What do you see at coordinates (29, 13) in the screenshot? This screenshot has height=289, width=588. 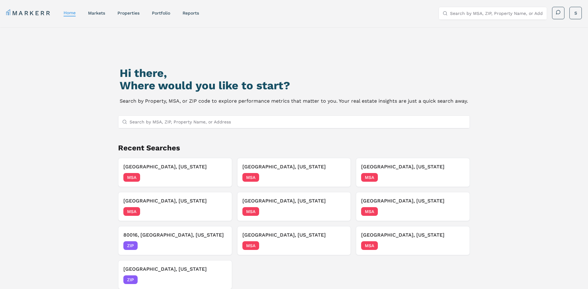 I see `a: MARKERR` at bounding box center [29, 13].